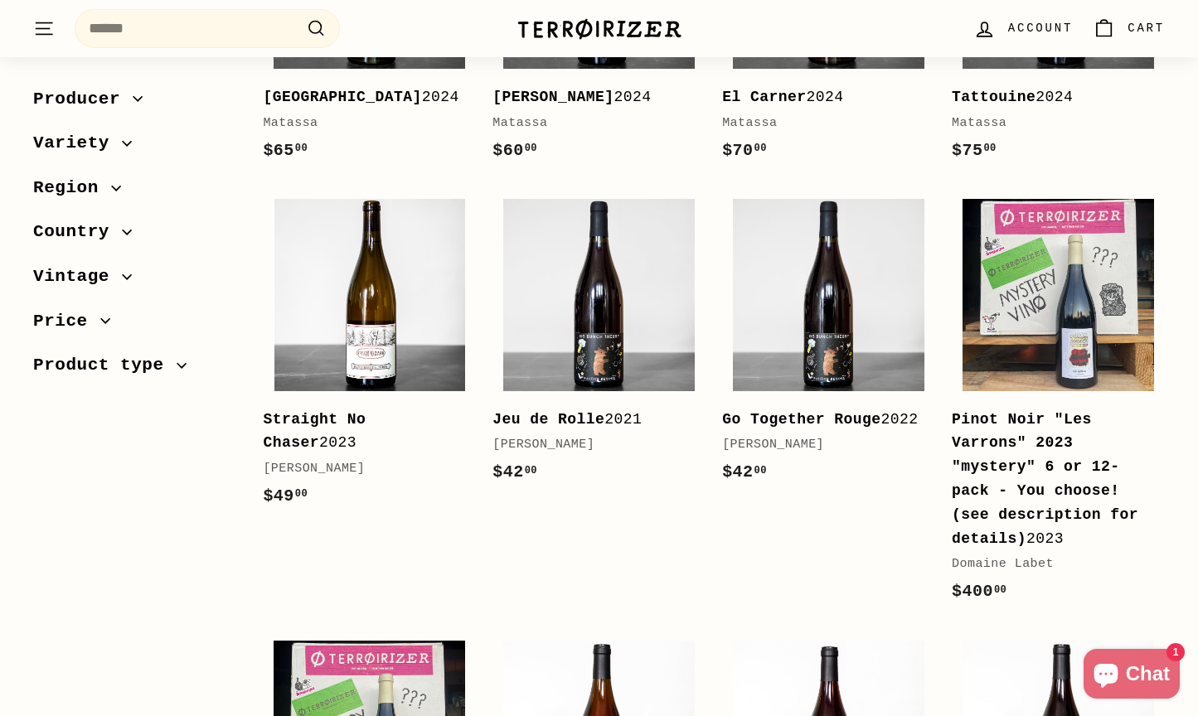 The image size is (1198, 716). I want to click on span: $400, so click(979, 591).